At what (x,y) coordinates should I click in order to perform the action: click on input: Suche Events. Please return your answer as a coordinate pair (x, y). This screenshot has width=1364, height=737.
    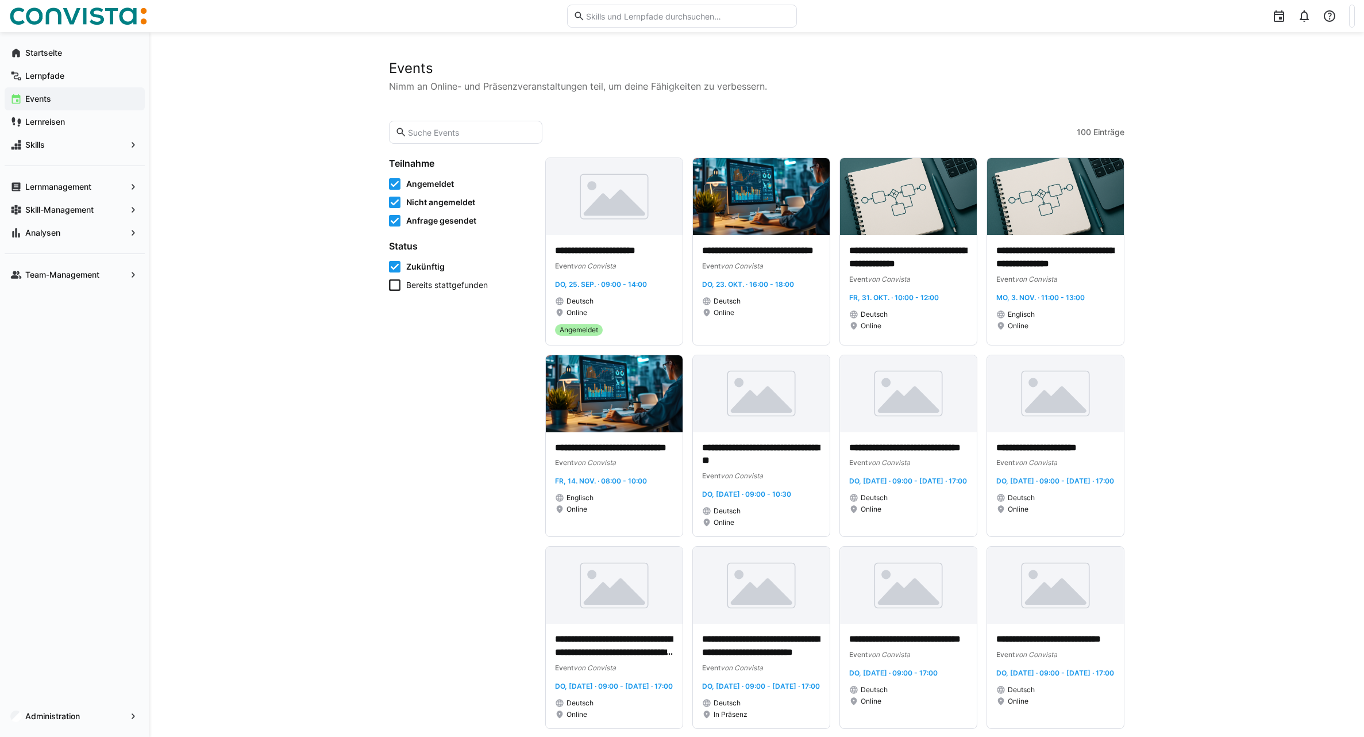
    Looking at the image, I should click on (471, 132).